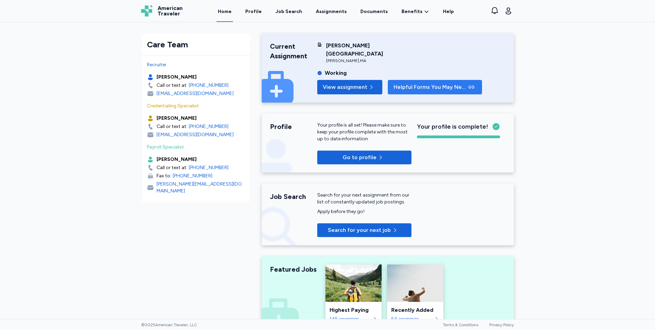 This screenshot has width=655, height=330. Describe the element at coordinates (294, 51) in the screenshot. I see `div: Current Assignment` at that location.